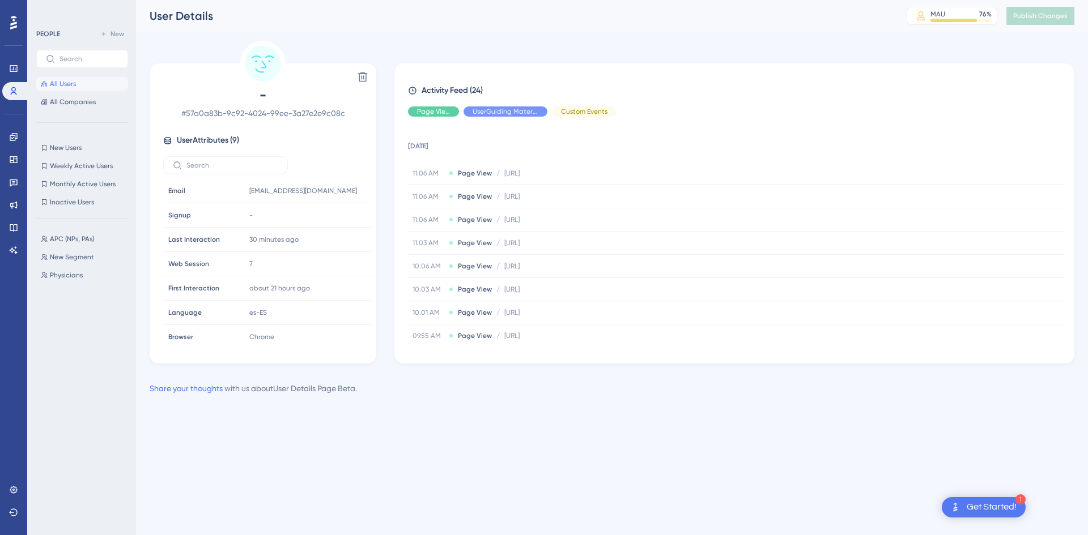 This screenshot has height=535, width=1088. What do you see at coordinates (955, 508) in the screenshot?
I see `img: launcher-image-alternative-text` at bounding box center [955, 508].